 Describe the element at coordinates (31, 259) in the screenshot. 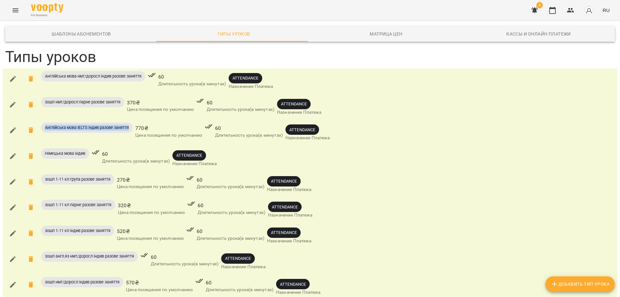

I see `span: Вы уверены, что хотите удалить зошп англ.яз нмт/доросл індив разове заняття?` at that location.